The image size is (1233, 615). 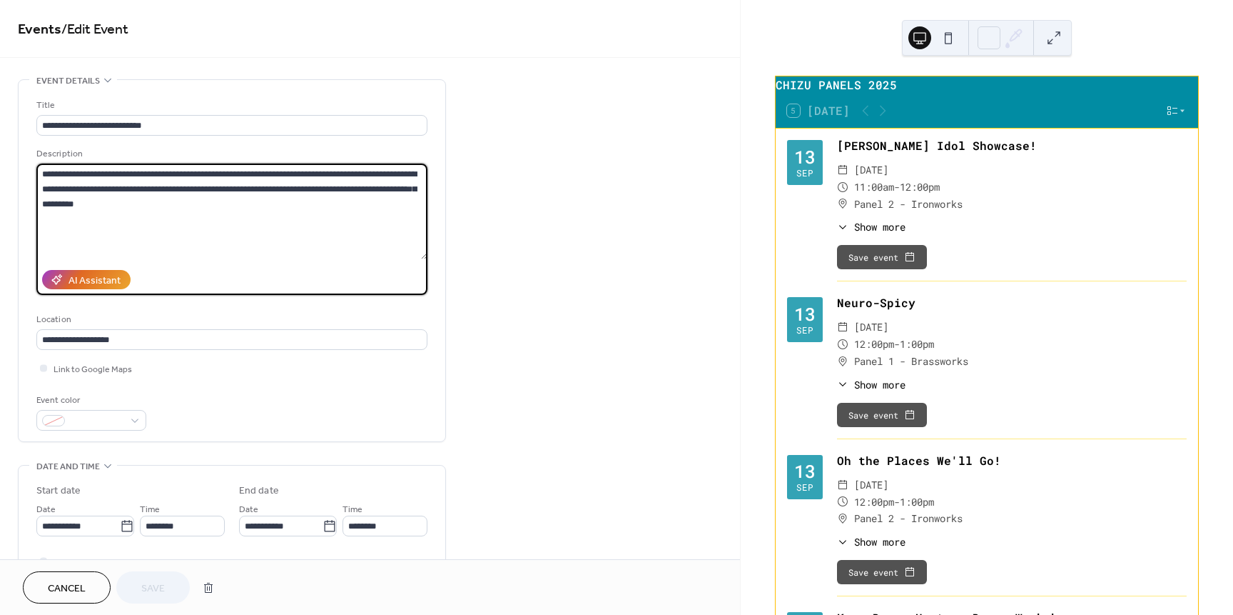 I want to click on div: Title, so click(x=231, y=105).